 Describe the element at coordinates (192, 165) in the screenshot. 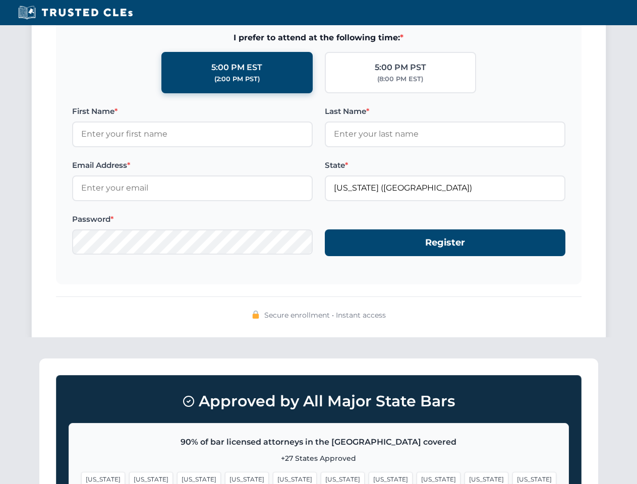

I see `label: Email Address` at that location.